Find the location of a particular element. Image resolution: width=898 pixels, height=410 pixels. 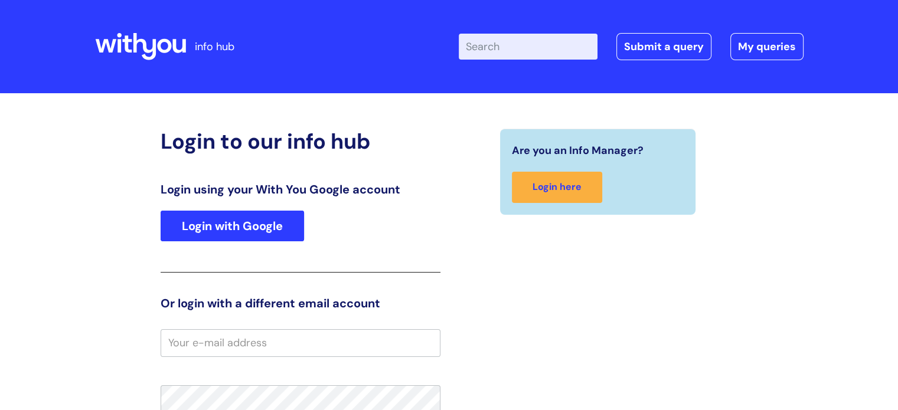

a: Submit a query is located at coordinates (664, 47).